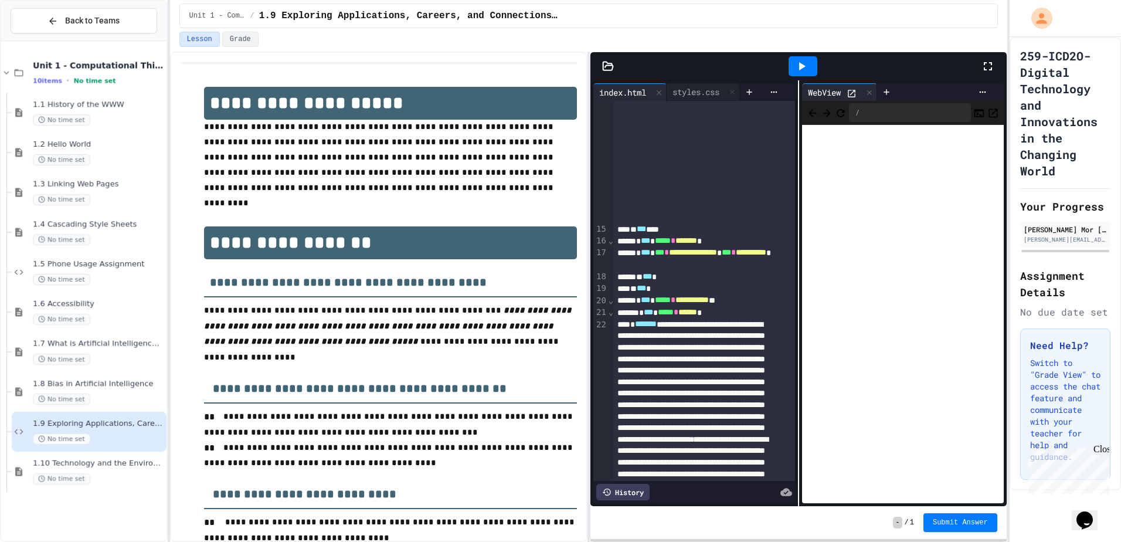  Describe the element at coordinates (623, 492) in the screenshot. I see `div: History` at that location.